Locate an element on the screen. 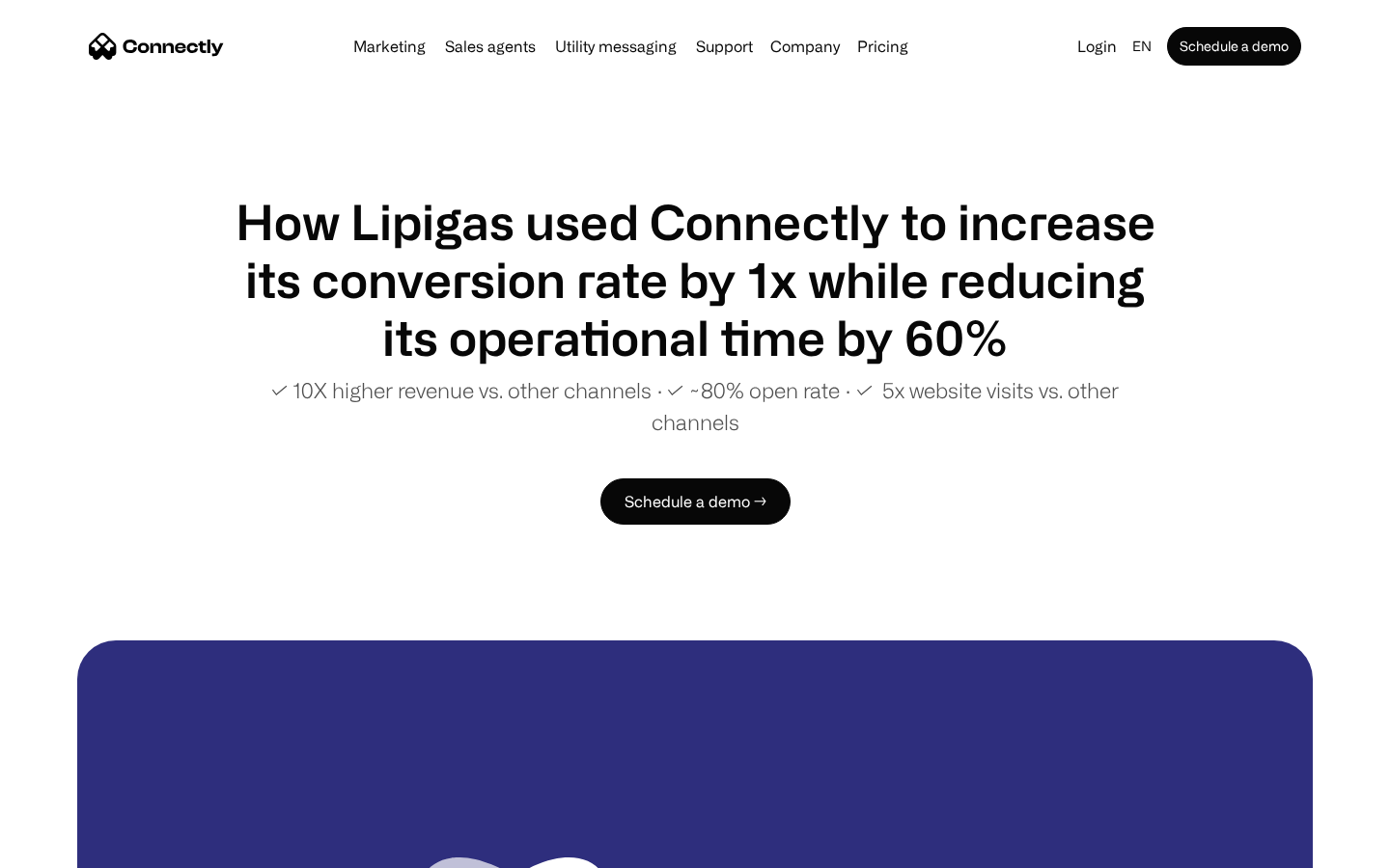 Image resolution: width=1390 pixels, height=868 pixels. a: Marketing is located at coordinates (389, 47).